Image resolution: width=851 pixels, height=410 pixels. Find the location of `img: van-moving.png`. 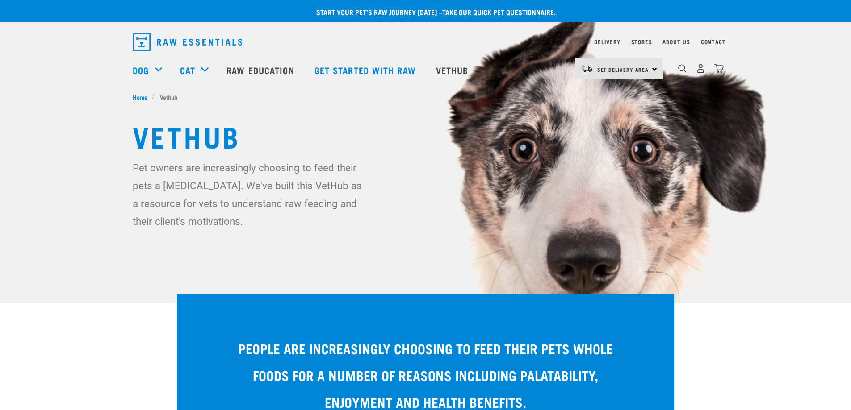

img: van-moving.png is located at coordinates (586, 69).